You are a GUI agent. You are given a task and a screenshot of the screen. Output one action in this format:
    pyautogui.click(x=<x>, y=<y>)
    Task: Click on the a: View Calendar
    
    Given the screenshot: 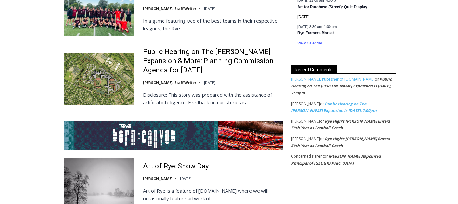 What is the action you would take?
    pyautogui.click(x=310, y=43)
    